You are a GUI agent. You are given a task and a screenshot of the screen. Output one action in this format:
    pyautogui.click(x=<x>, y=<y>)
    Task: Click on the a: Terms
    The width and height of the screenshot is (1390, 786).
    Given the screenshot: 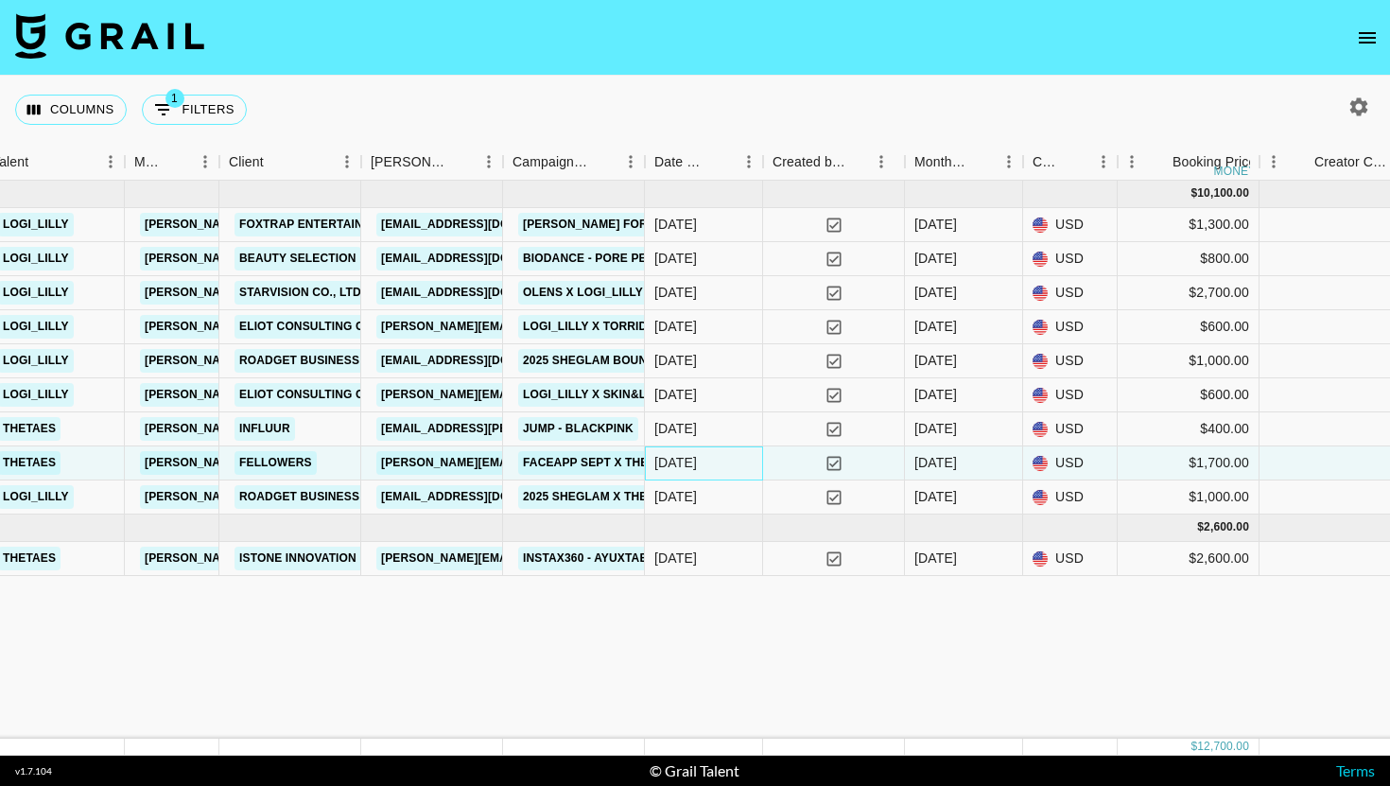 What is the action you would take?
    pyautogui.click(x=1355, y=770)
    